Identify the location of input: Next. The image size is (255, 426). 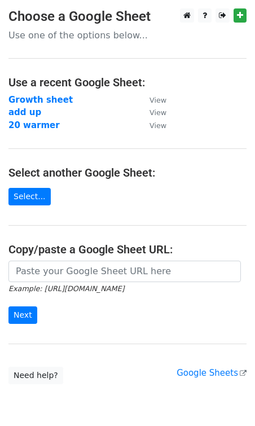
(23, 315).